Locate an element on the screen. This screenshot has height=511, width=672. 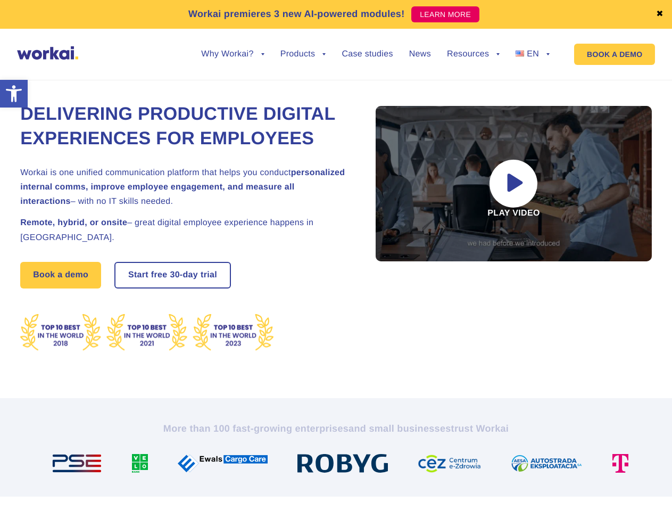
span: EN is located at coordinates (532, 54).